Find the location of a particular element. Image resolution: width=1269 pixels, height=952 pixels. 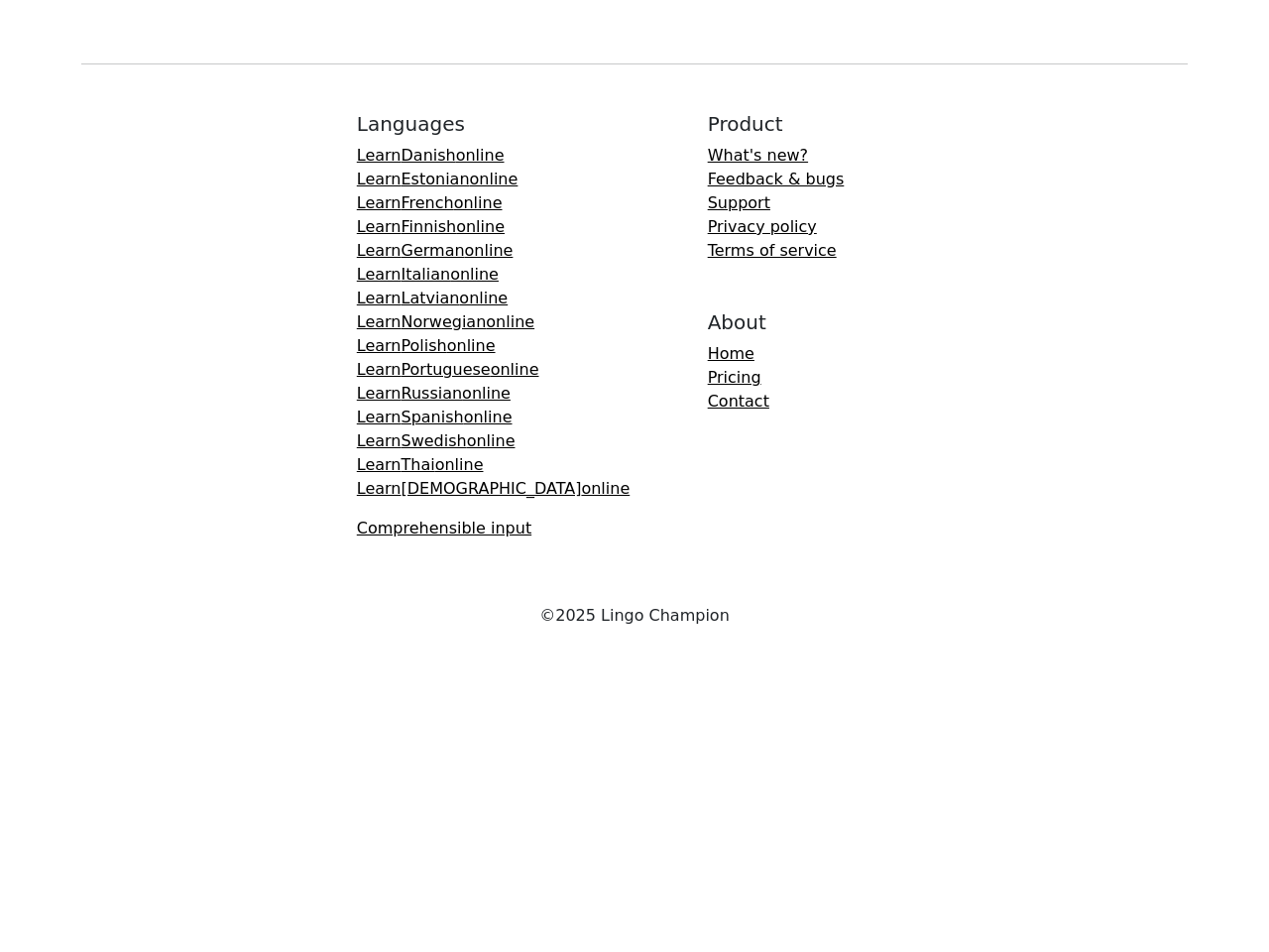

a: LearnFinnishonline is located at coordinates (430, 226).